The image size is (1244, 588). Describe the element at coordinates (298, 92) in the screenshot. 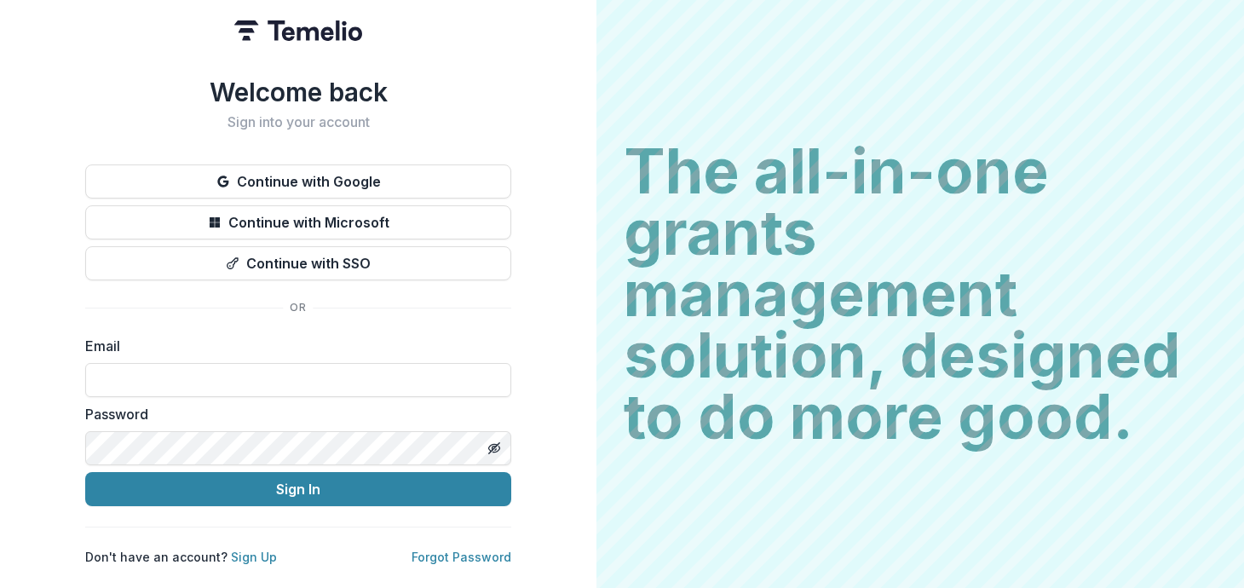

I see `h1: Welcome back` at that location.